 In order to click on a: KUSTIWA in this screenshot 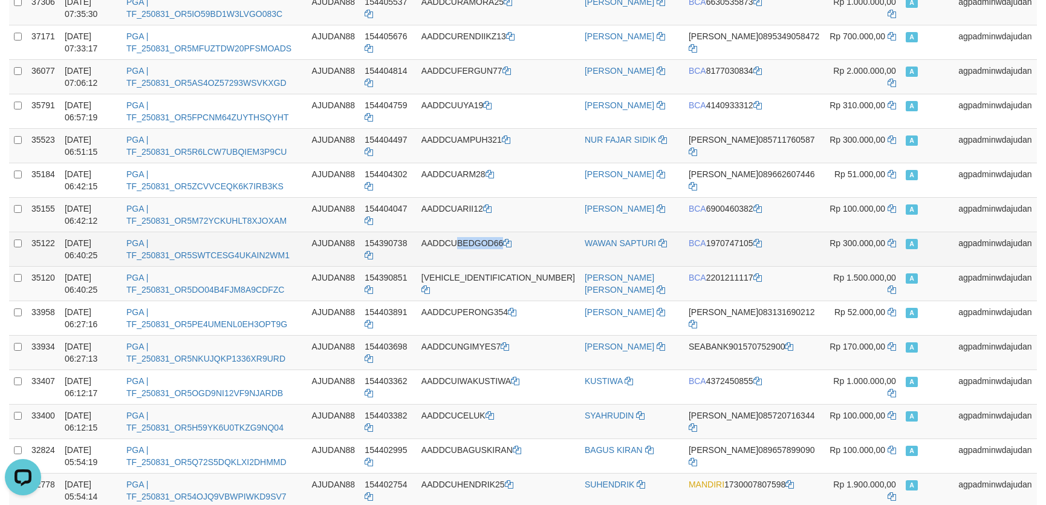, I will do `click(604, 381)`.